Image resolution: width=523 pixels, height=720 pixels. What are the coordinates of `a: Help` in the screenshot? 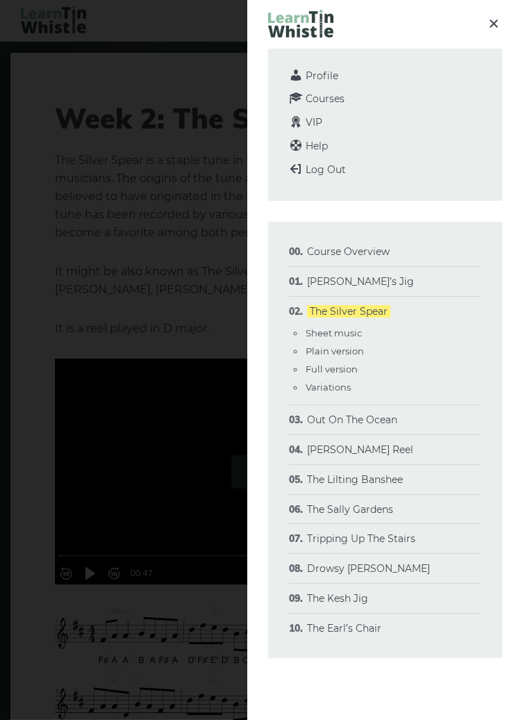 It's located at (309, 146).